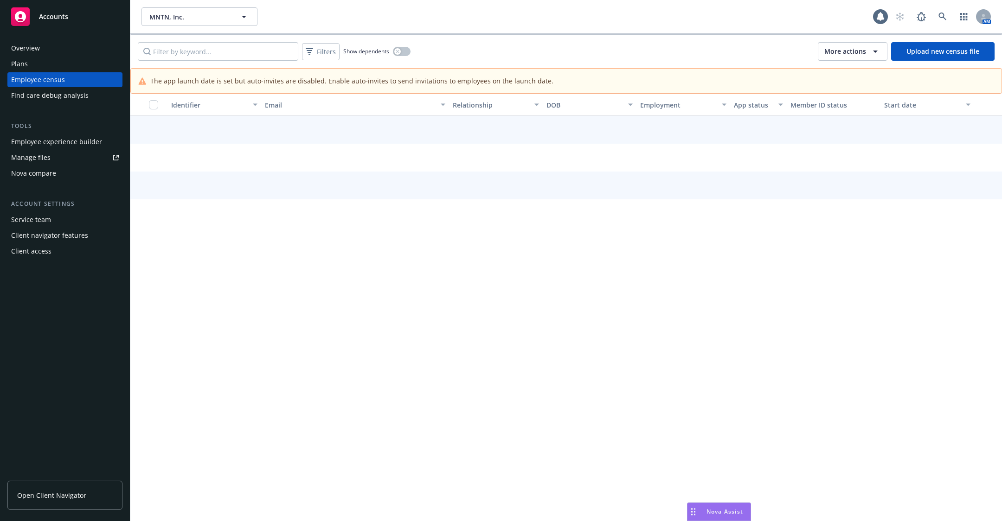 Image resolution: width=1002 pixels, height=521 pixels. Describe the element at coordinates (154, 105) in the screenshot. I see `input: Select all` at that location.